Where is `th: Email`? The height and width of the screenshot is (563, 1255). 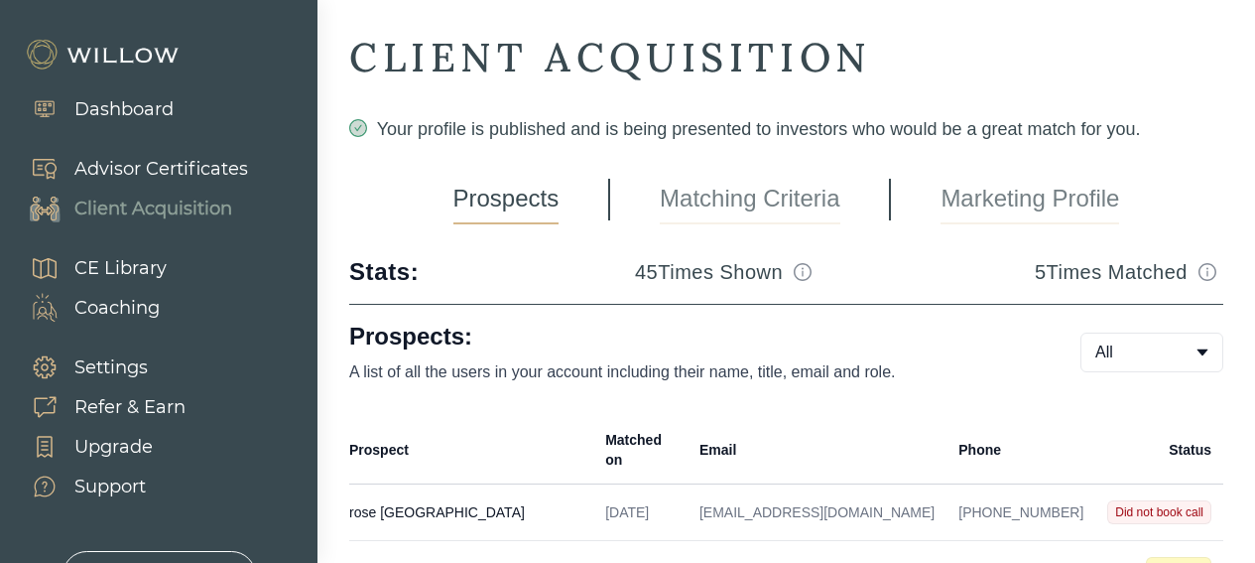
th: Email is located at coordinates (817, 450).